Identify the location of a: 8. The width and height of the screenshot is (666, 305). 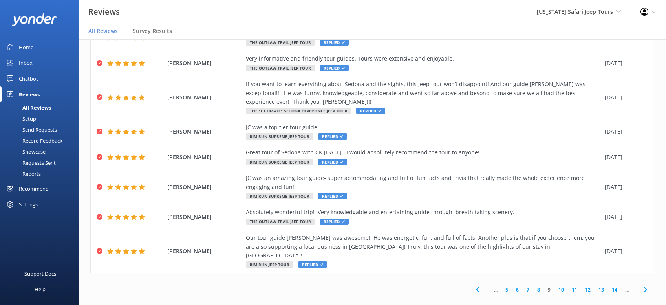
(538, 289).